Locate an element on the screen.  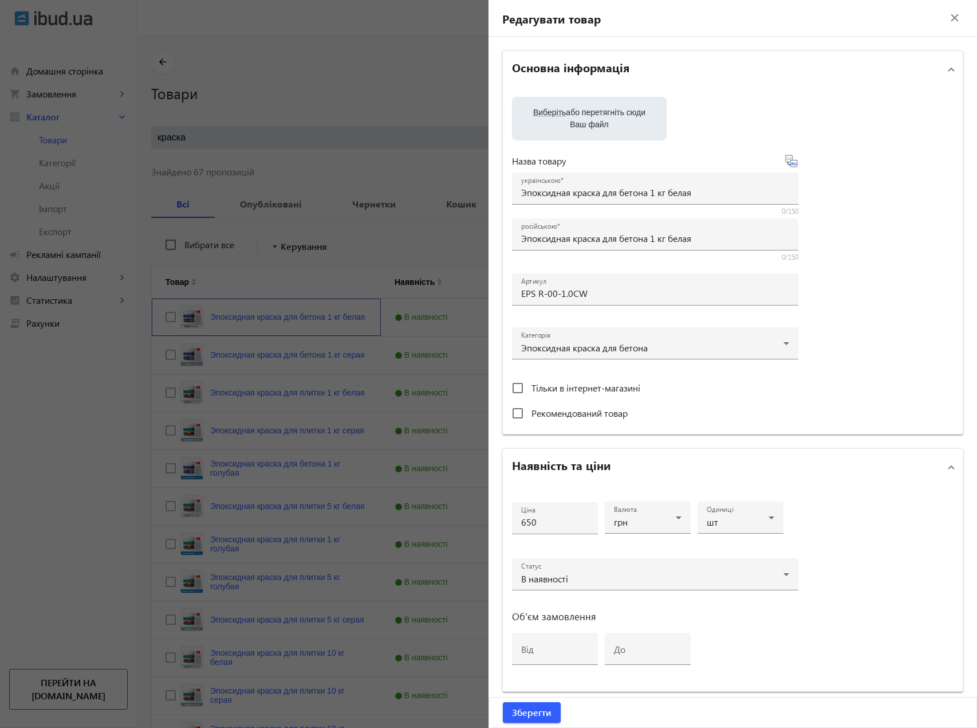
mat-label: Артикул is located at coordinates (534, 281).